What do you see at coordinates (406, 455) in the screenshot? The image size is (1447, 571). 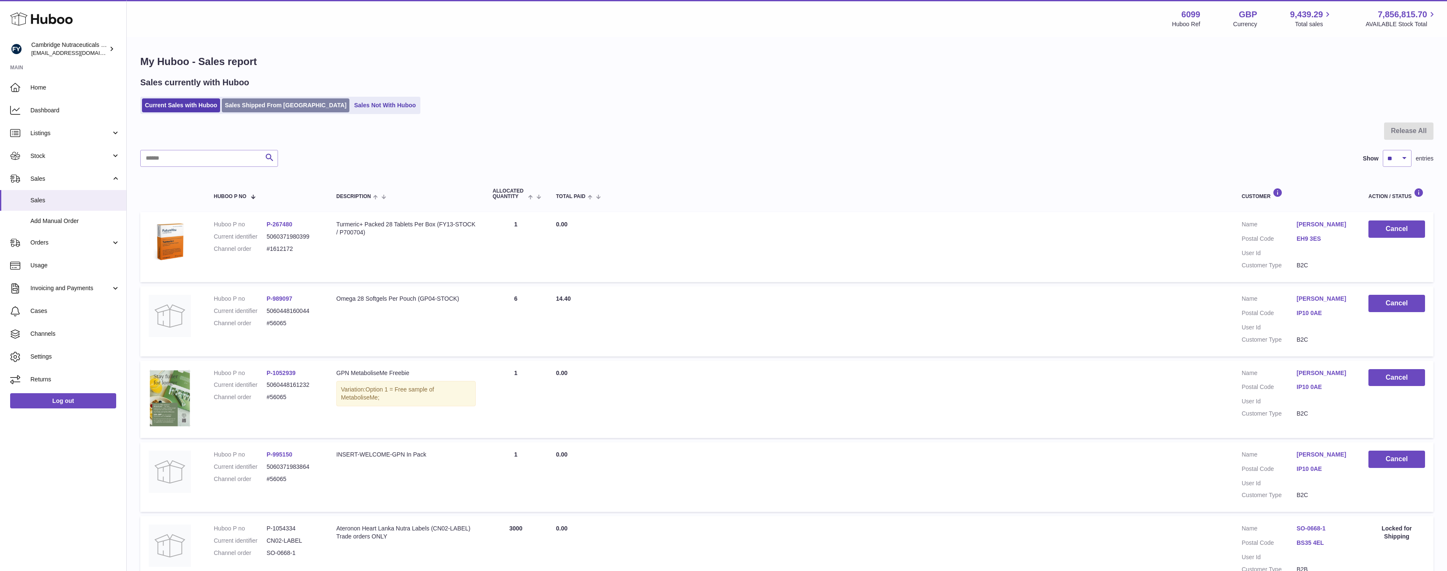 I see `div: INSERT-WELCOME-GPN In Pack` at bounding box center [406, 455].